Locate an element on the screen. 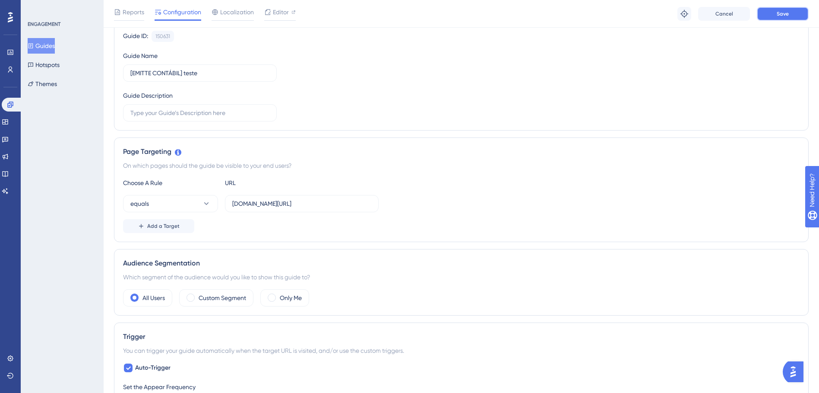 The height and width of the screenshot is (393, 819). button: Add a Target is located at coordinates (159, 226).